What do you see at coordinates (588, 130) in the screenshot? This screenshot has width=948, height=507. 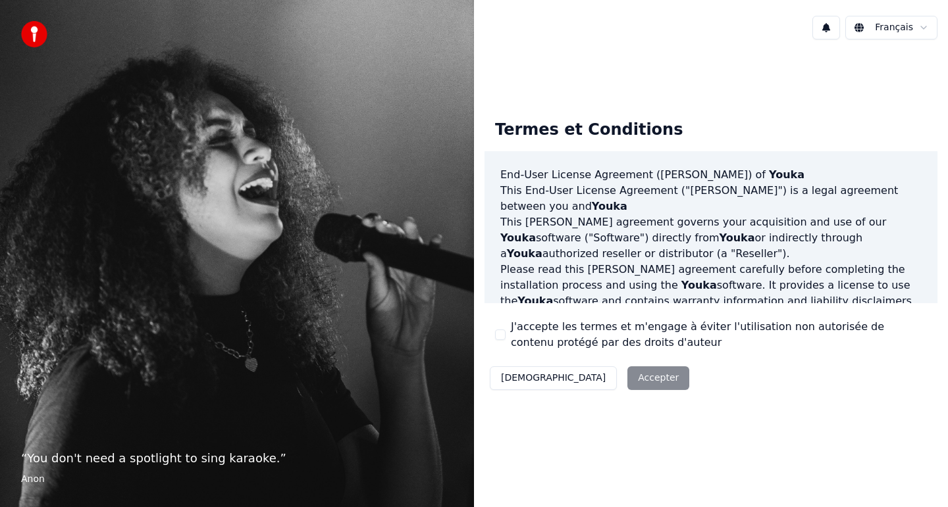 I see `div: Termes et Conditions` at bounding box center [588, 130].